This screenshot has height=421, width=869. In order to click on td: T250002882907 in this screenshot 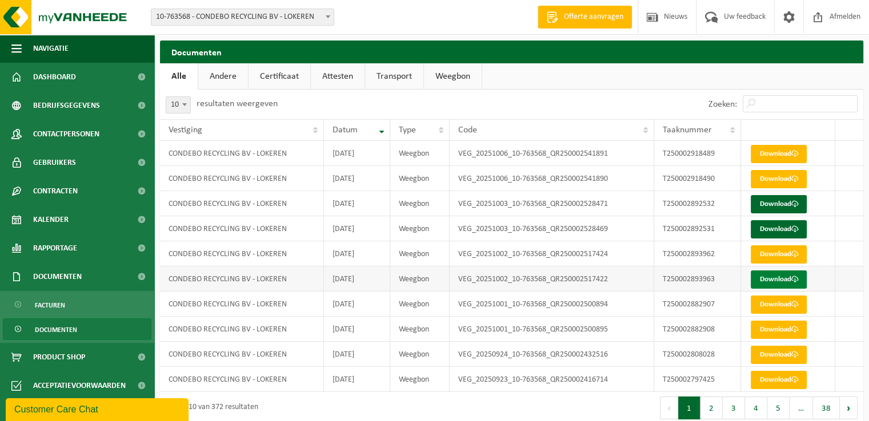, I will do `click(697, 304)`.